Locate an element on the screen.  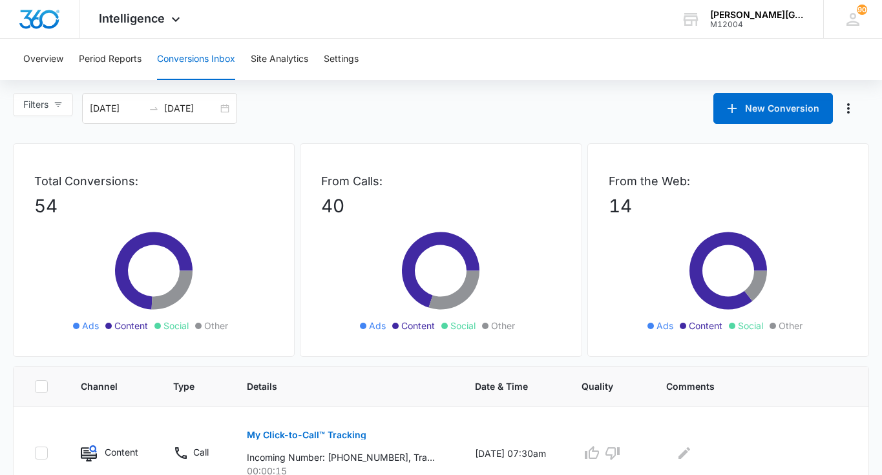
span: to is located at coordinates (154, 109).